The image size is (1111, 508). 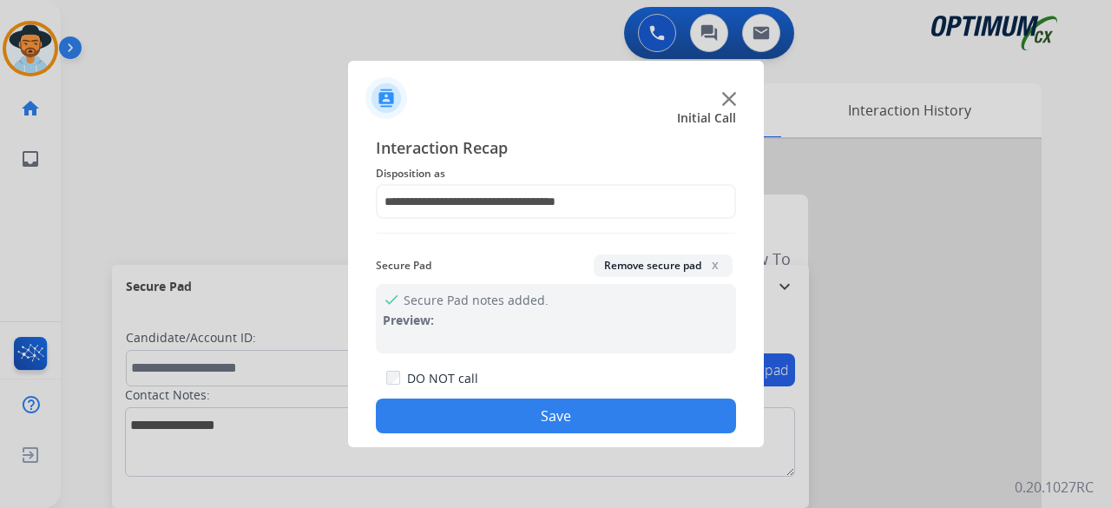 What do you see at coordinates (556, 416) in the screenshot?
I see `button: Save` at bounding box center [556, 416].